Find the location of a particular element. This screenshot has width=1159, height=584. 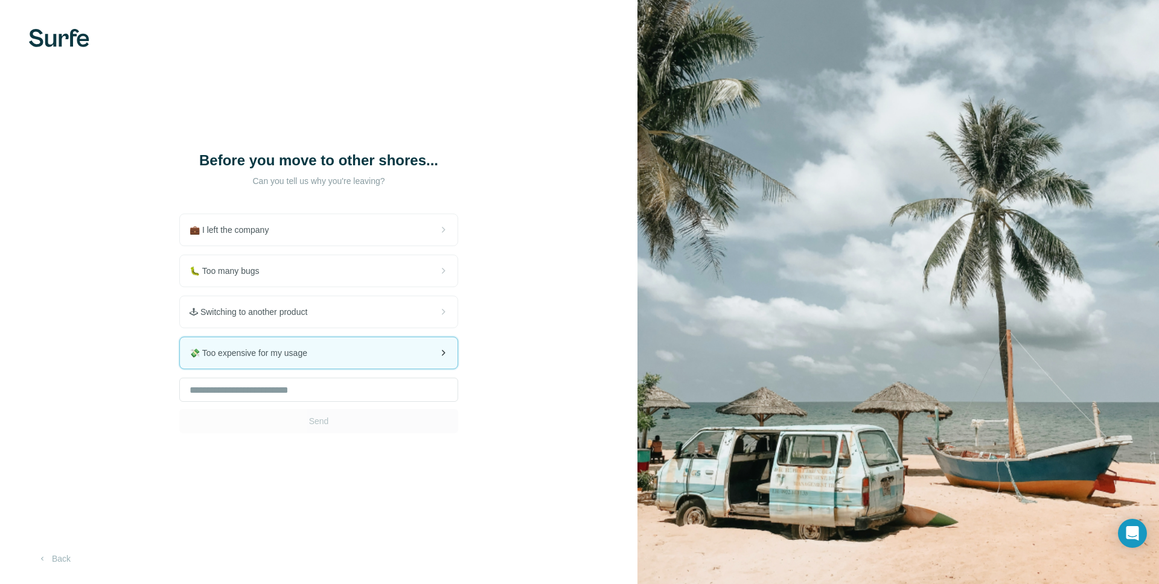

div: Open Intercom Messenger is located at coordinates (1132, 534).